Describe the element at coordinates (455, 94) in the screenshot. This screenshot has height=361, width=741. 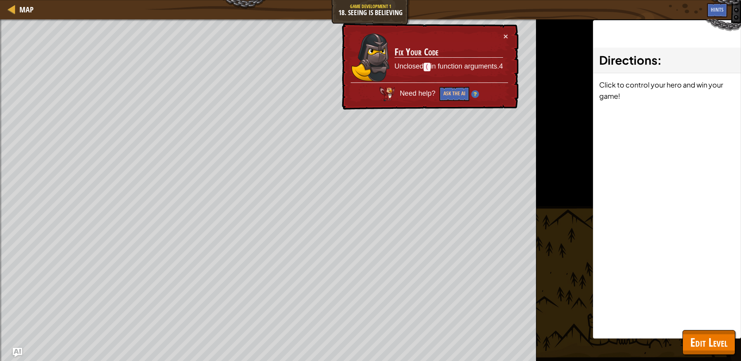
I see `button: Ask the AI` at that location.